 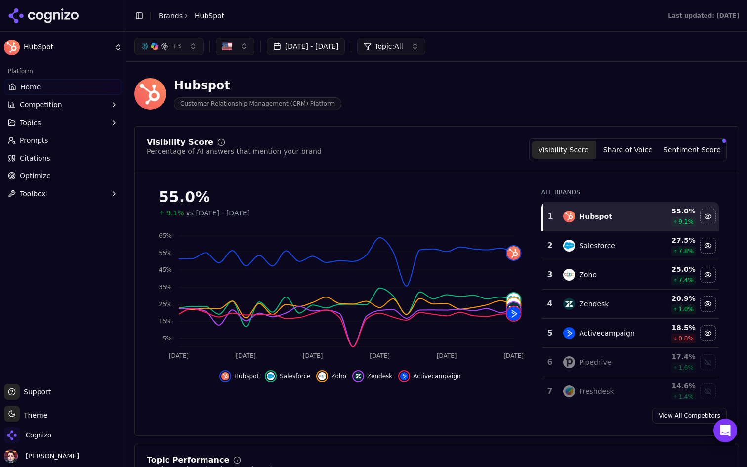 What do you see at coordinates (63, 87) in the screenshot?
I see `a: Home` at bounding box center [63, 87].